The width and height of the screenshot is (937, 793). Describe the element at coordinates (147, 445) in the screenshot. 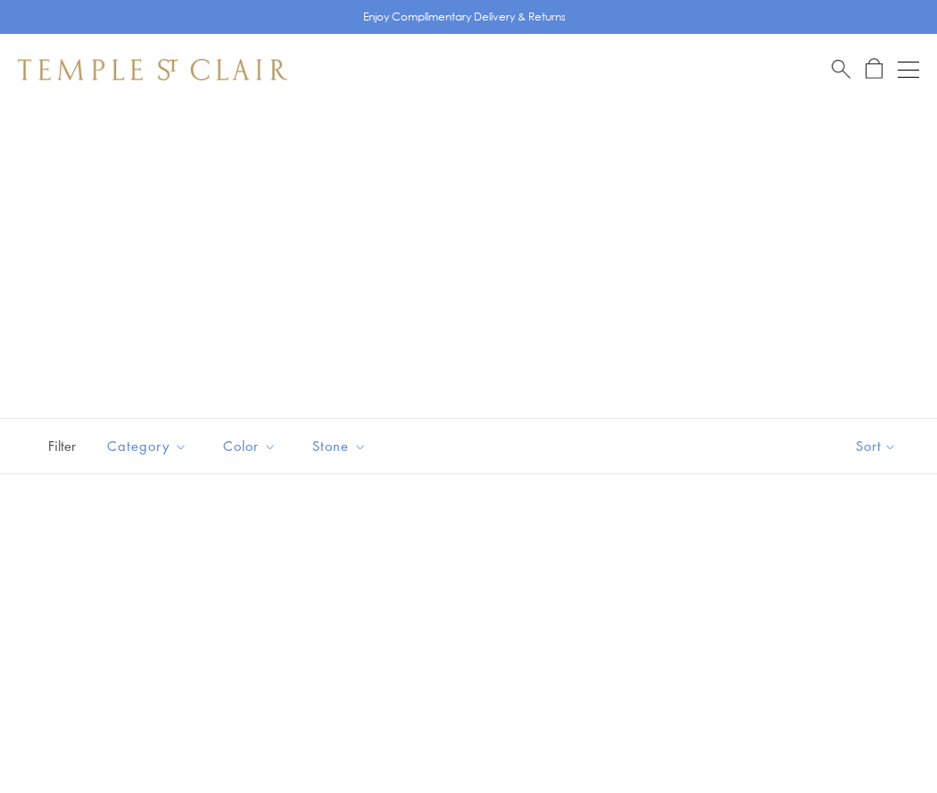

I see `button: Category` at that location.